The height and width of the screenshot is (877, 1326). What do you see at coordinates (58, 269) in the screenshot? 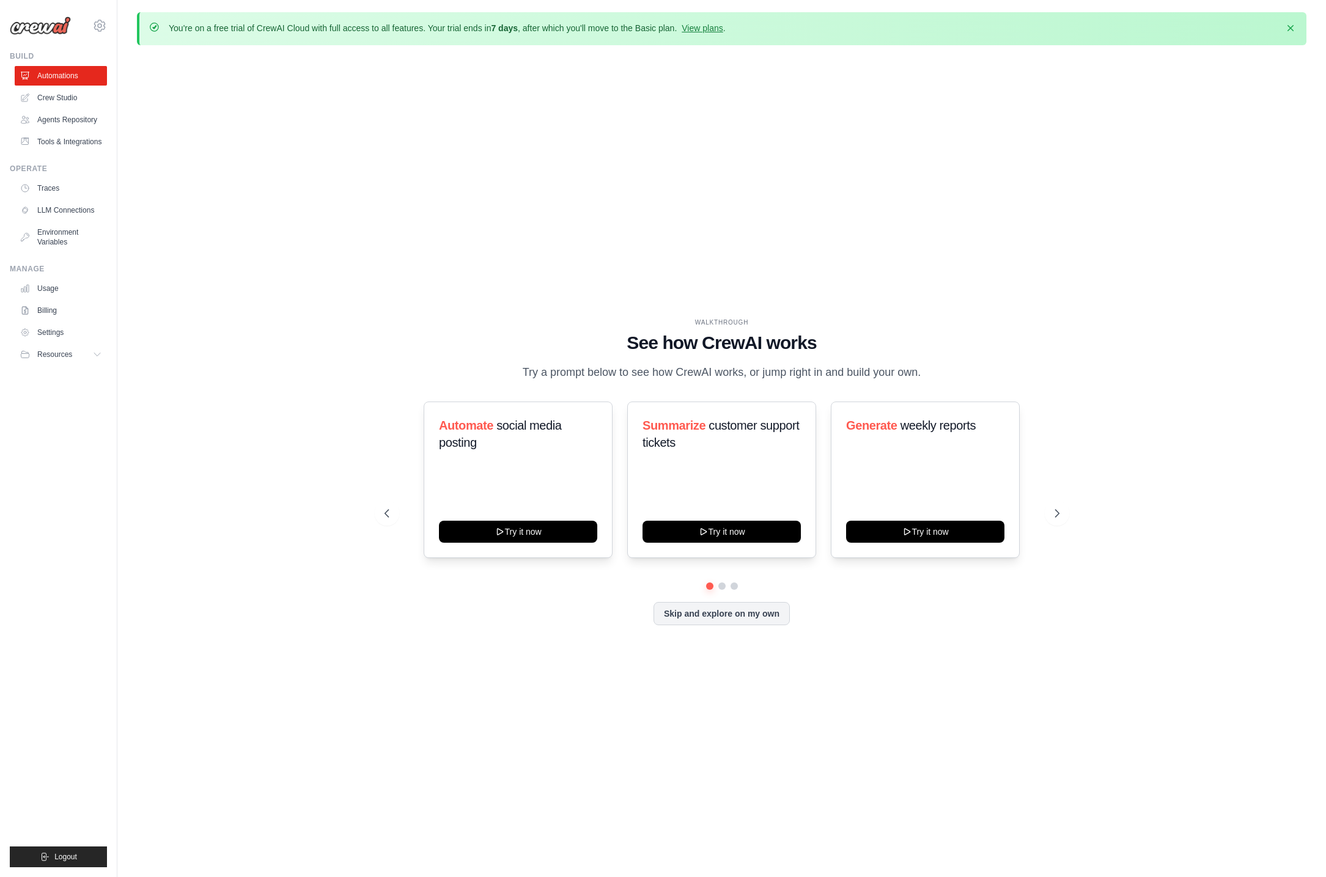
I see `div: Manage` at bounding box center [58, 269].